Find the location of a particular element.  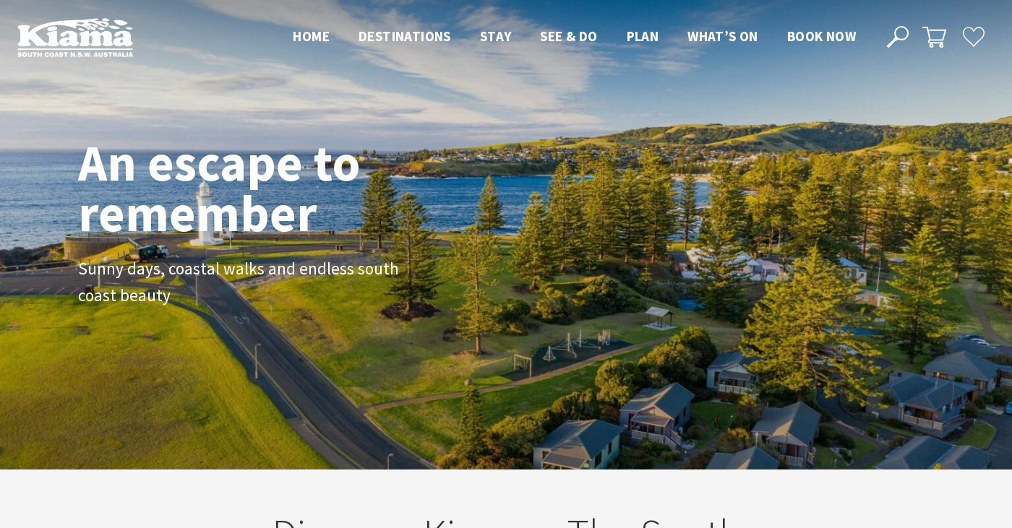

span: Destinations is located at coordinates (405, 36).